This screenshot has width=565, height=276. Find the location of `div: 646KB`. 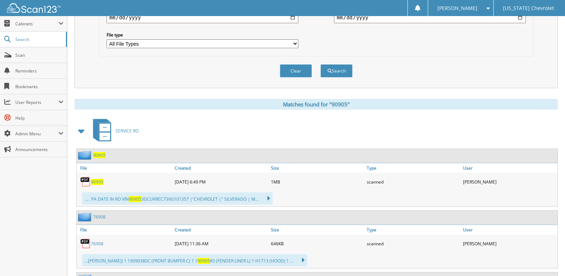

div: 646KB is located at coordinates (317, 243).